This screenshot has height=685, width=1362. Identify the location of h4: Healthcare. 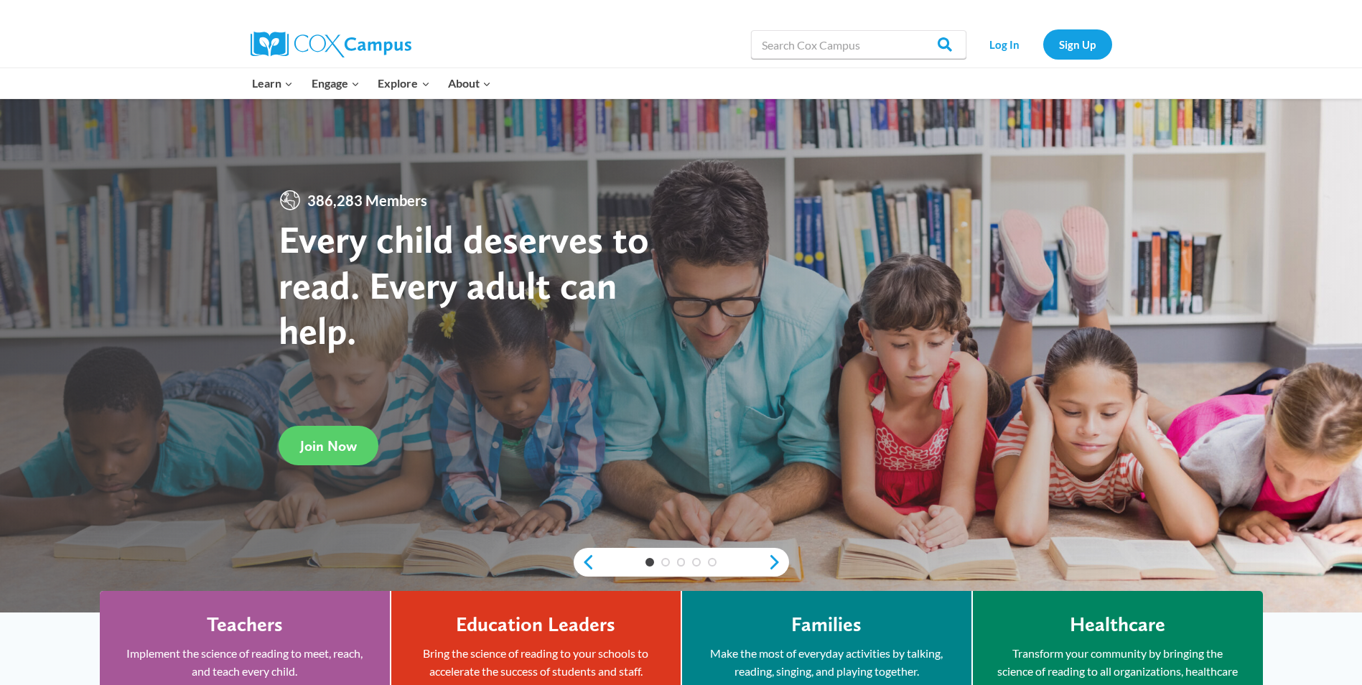
(1117, 625).